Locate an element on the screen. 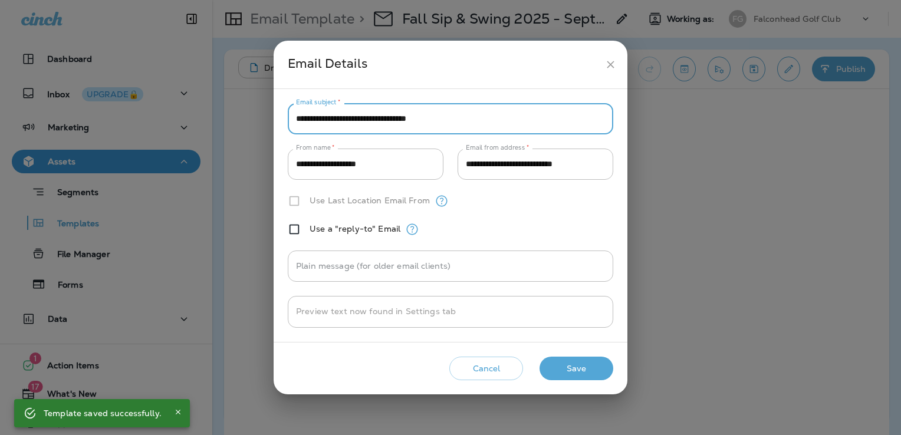 This screenshot has width=901, height=435. label: Email from address is located at coordinates (497, 147).